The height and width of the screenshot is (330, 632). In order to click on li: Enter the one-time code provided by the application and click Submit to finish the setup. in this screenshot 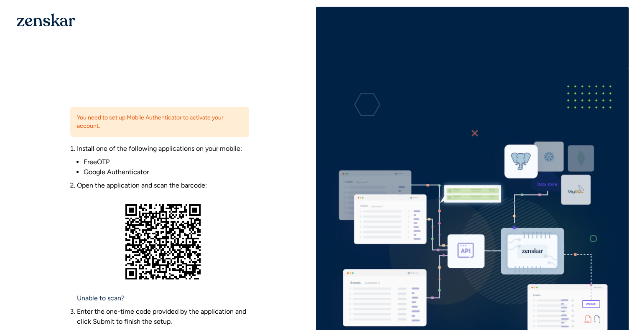, I will do `click(163, 317)`.